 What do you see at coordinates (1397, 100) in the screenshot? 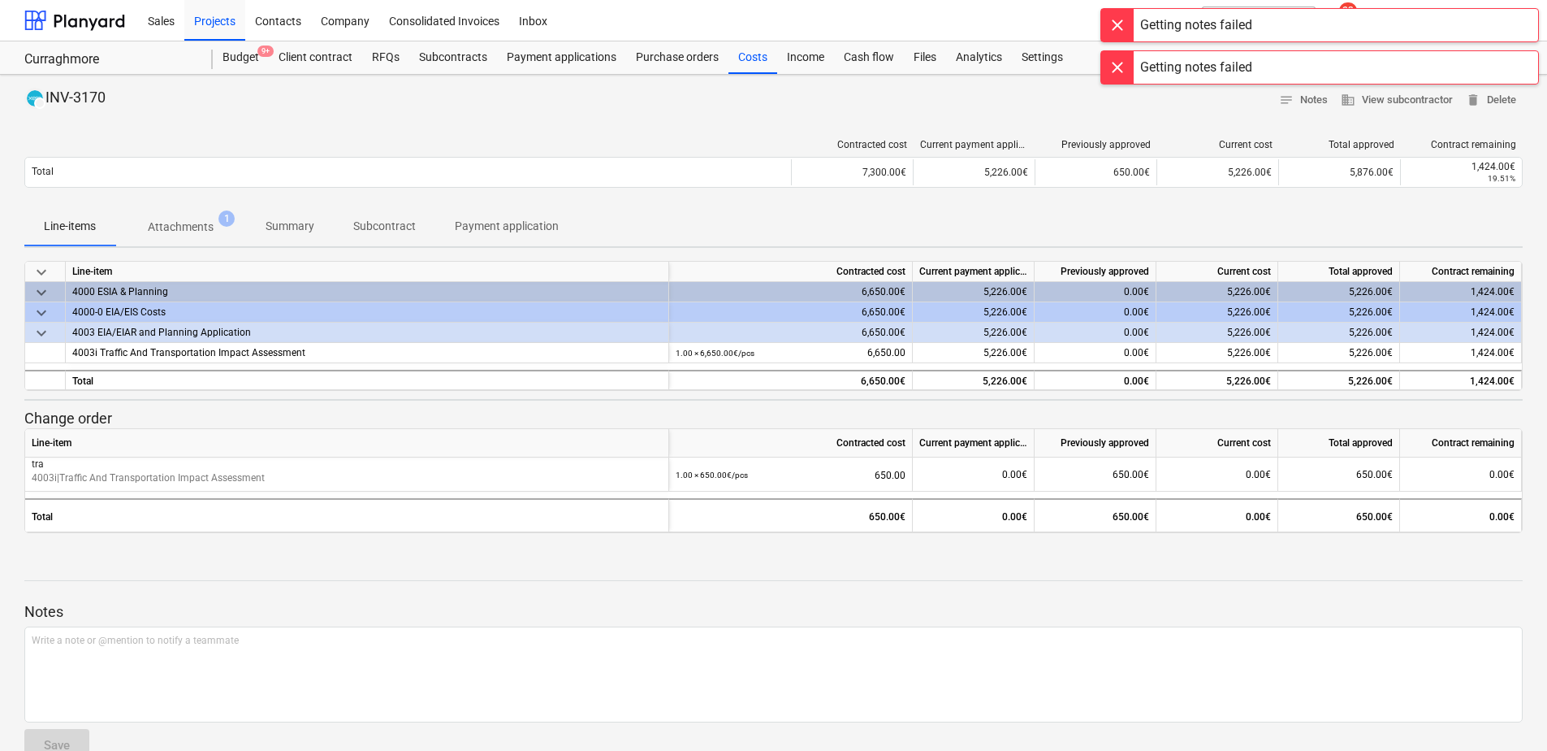
I see `button: View subcontractor` at bounding box center [1397, 100].